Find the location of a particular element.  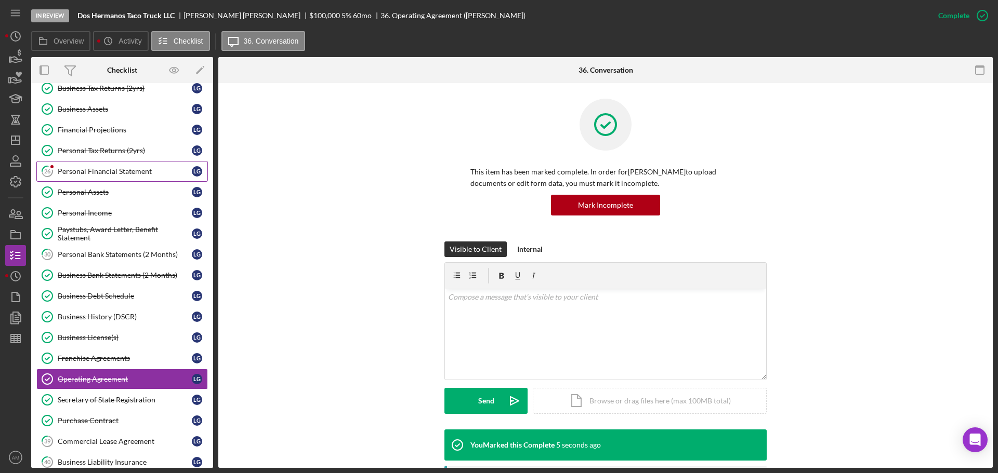

span: $100,000 is located at coordinates (324, 15).